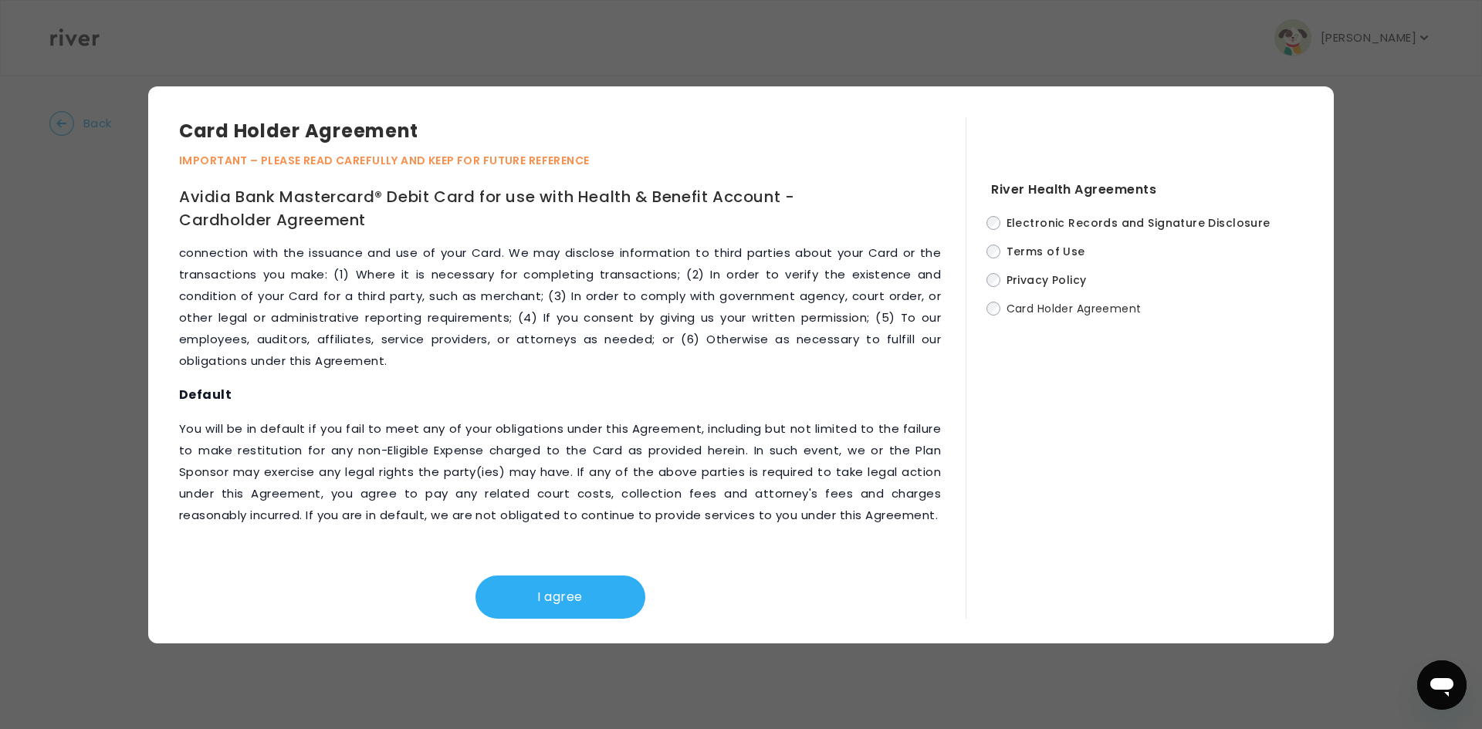  Describe the element at coordinates (560, 597) in the screenshot. I see `button: I agree` at that location.